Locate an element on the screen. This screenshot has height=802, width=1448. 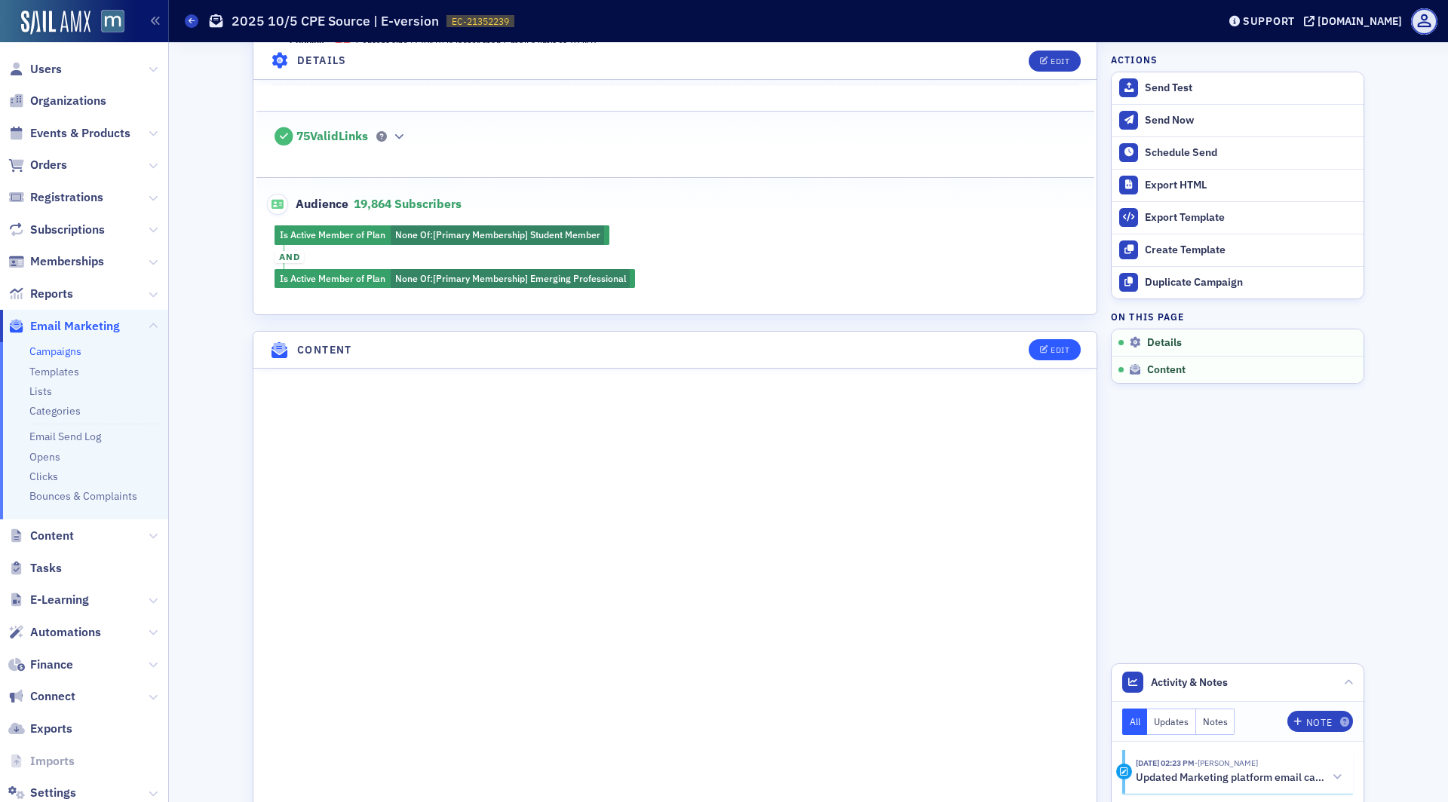
a: Tasks is located at coordinates (35, 569).